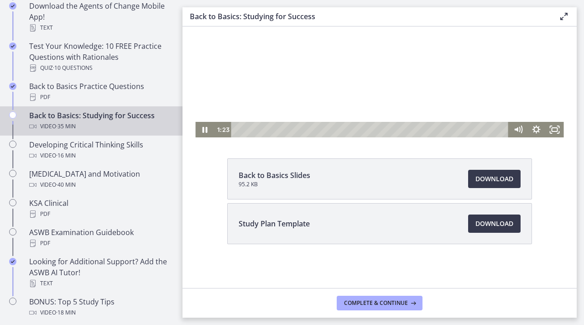 The width and height of the screenshot is (584, 325). What do you see at coordinates (100, 68) in the screenshot?
I see `div: Quiz` at bounding box center [100, 68].